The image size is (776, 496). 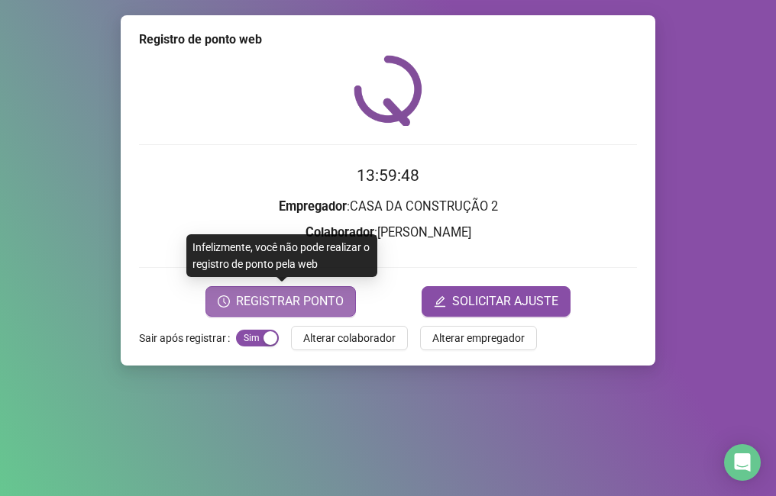 I want to click on span: clock-circle, so click(x=224, y=302).